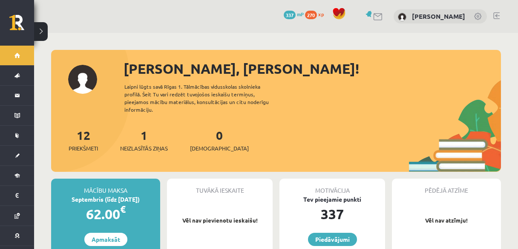 Image resolution: width=518 pixels, height=249 pixels. Describe the element at coordinates (83, 148) in the screenshot. I see `span: Priekšmeti` at that location.